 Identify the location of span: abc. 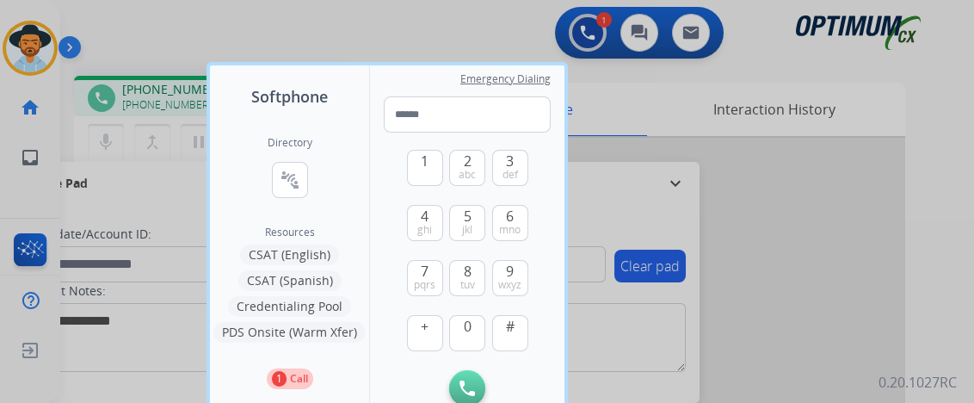
(467, 175).